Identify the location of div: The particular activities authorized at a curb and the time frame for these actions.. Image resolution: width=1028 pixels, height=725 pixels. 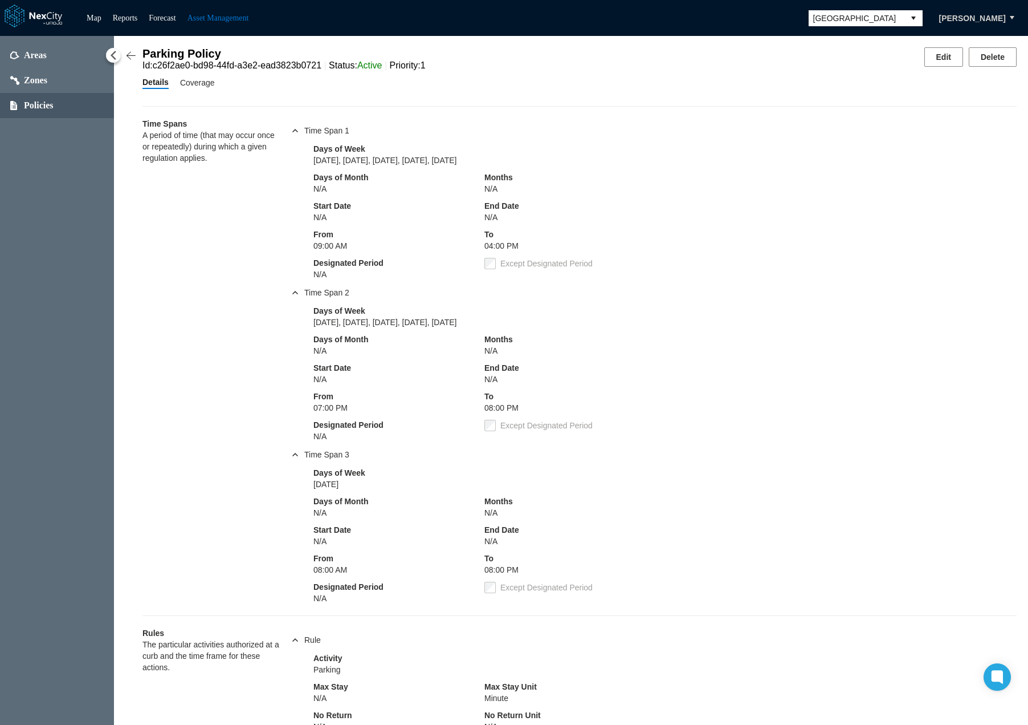
(211, 656).